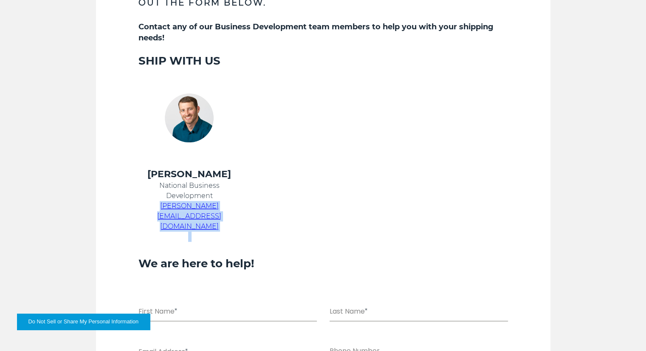 This screenshot has width=646, height=351. Describe the element at coordinates (189, 191) in the screenshot. I see `p: National Business Development` at that location.